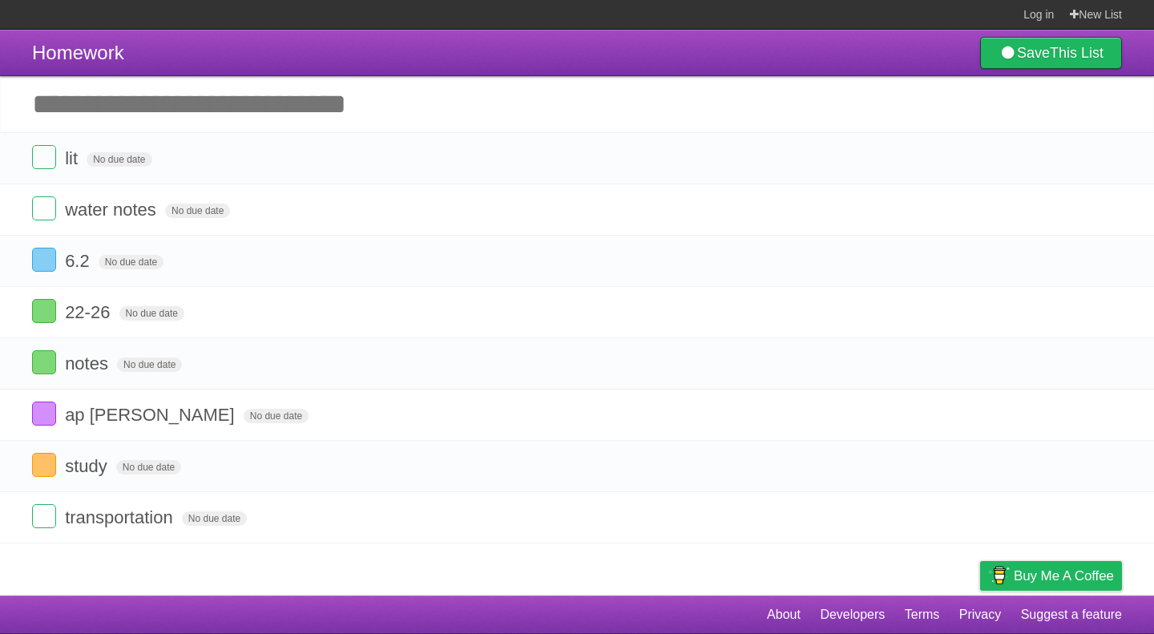 The height and width of the screenshot is (634, 1154). What do you see at coordinates (784, 615) in the screenshot?
I see `a: About` at bounding box center [784, 615].